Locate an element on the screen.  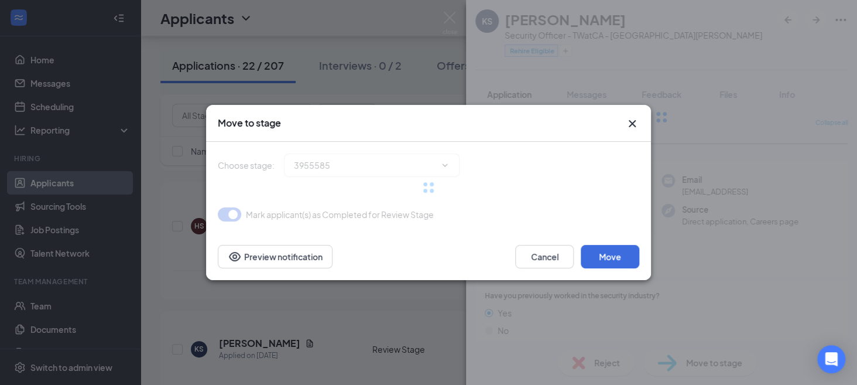
button: Cancel is located at coordinates (544, 256).